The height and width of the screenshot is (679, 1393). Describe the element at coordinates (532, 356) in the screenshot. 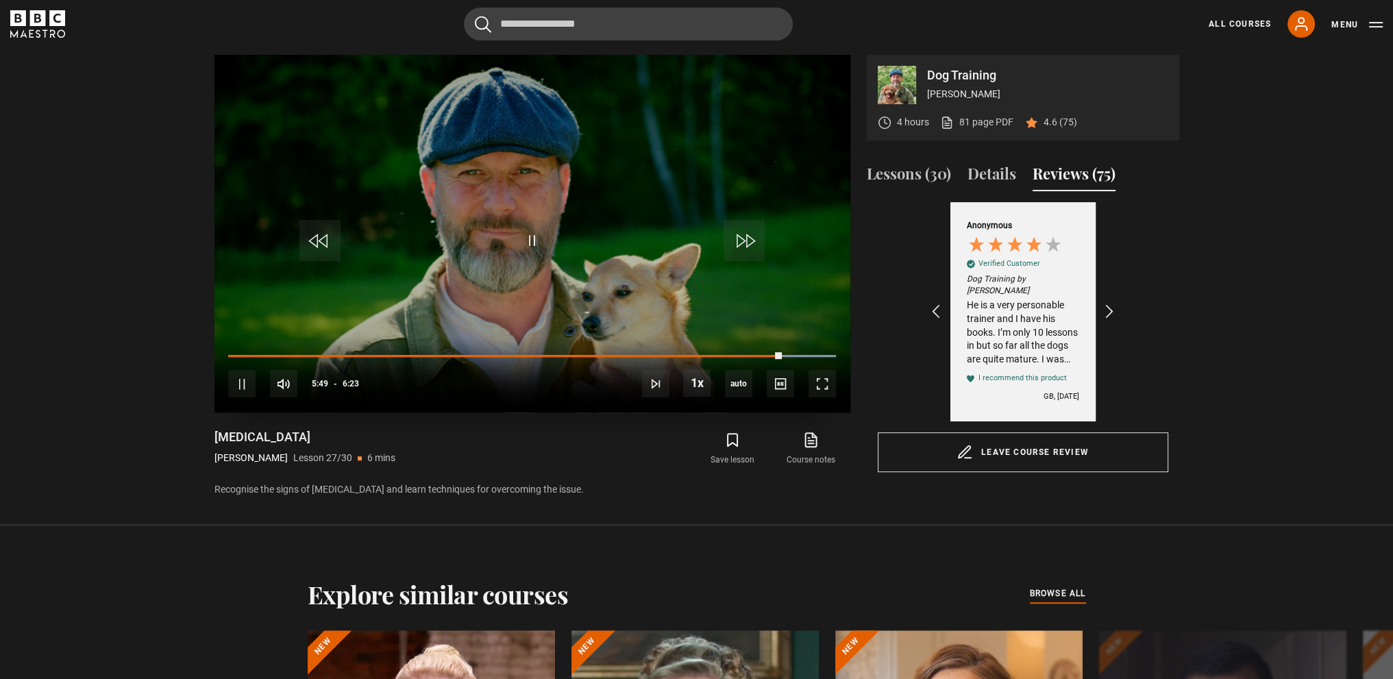

I see `div: Progress Bar` at that location.